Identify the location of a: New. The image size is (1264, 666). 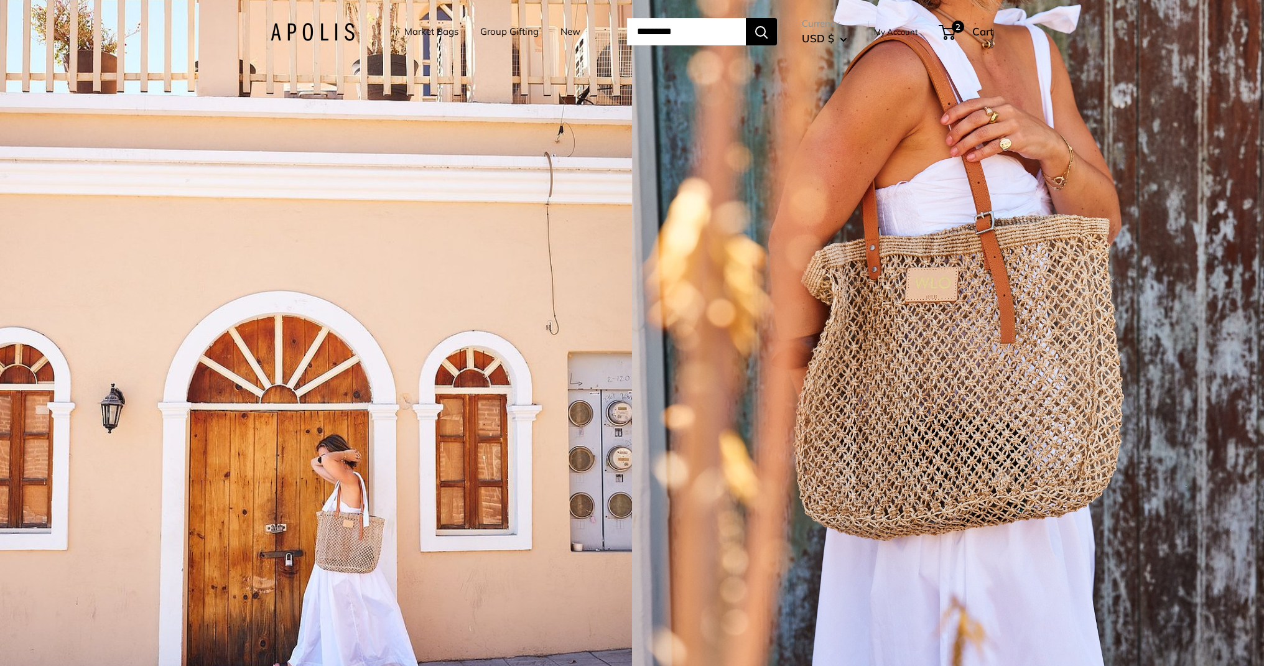
(571, 32).